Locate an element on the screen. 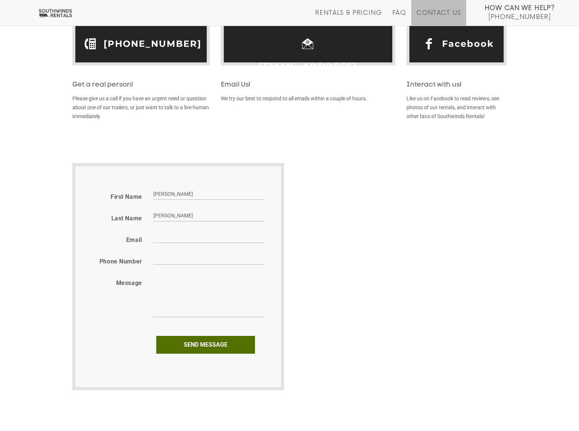  a: Facebook is located at coordinates (468, 44).